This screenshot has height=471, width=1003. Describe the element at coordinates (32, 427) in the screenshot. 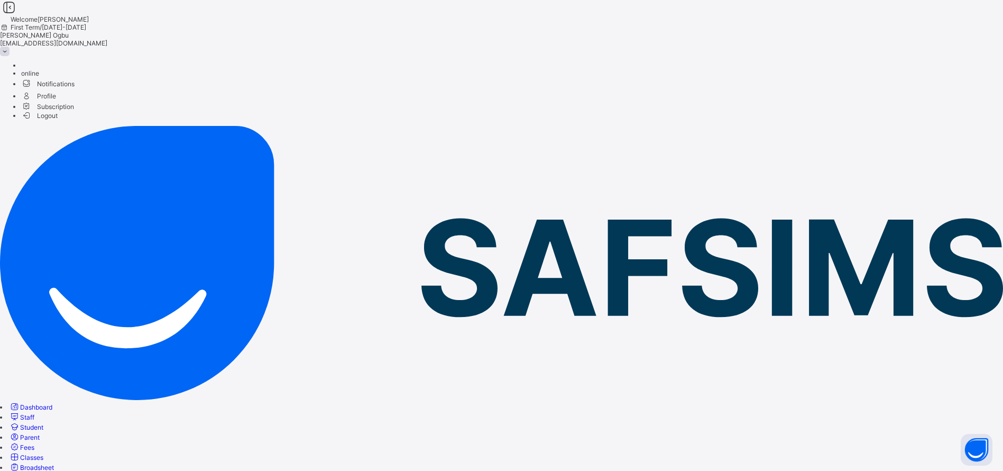

I see `span: Student` at that location.